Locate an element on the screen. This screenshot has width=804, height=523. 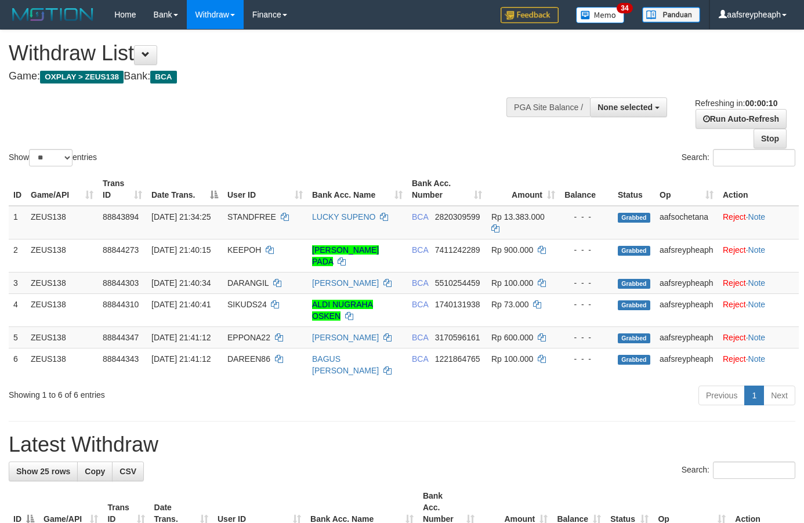
td: 2 is located at coordinates (17, 255).